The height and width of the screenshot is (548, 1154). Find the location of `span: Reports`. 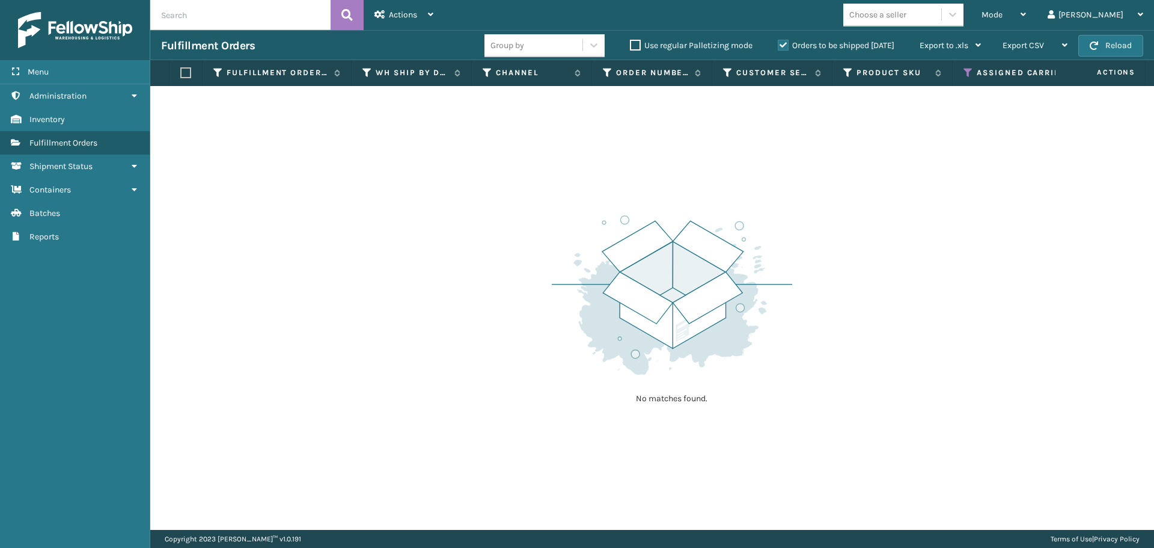

span: Reports is located at coordinates (44, 236).